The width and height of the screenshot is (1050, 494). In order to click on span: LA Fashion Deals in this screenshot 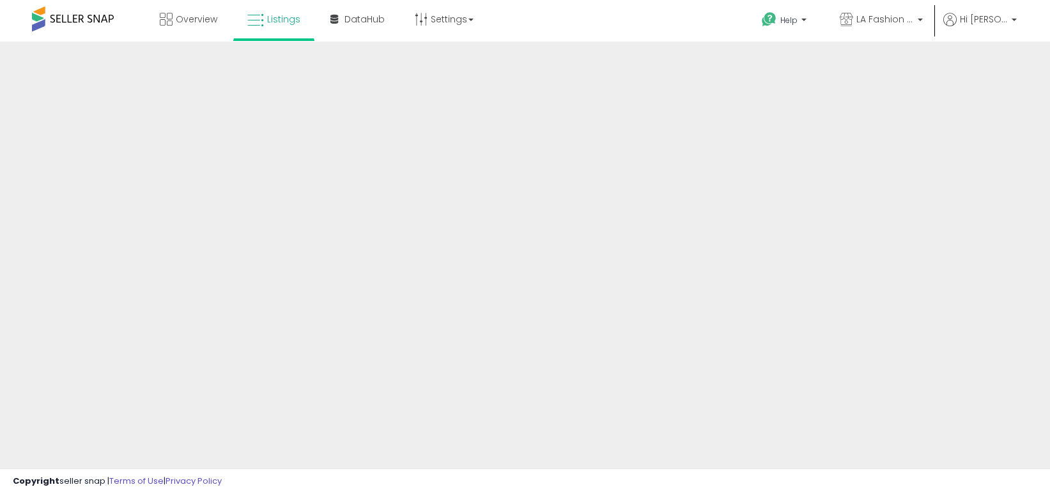, I will do `click(885, 19)`.